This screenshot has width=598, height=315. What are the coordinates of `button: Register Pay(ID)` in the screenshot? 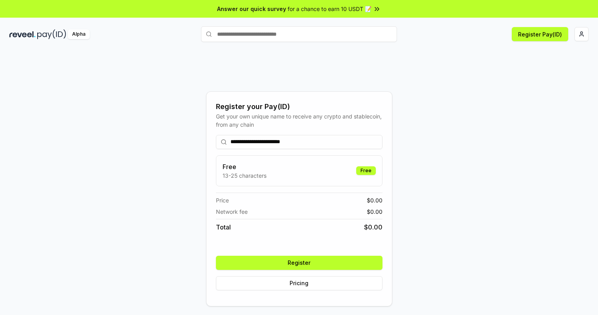 It's located at (540, 34).